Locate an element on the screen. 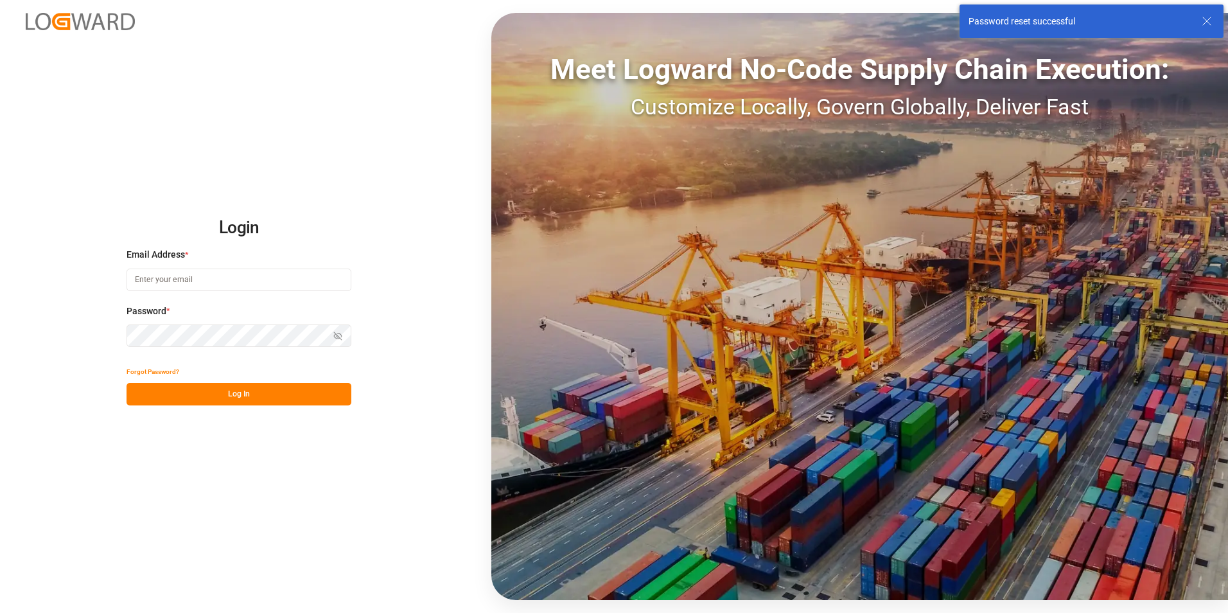 This screenshot has height=613, width=1228. div: Meet Logward No-Code Supply Chain Execution: is located at coordinates (859, 69).